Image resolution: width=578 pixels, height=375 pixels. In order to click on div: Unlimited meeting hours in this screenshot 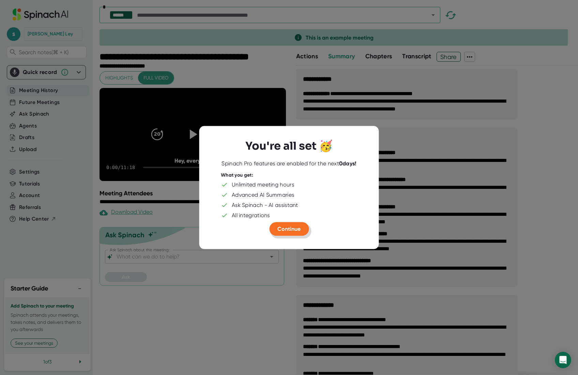, I will do `click(263, 185)`.